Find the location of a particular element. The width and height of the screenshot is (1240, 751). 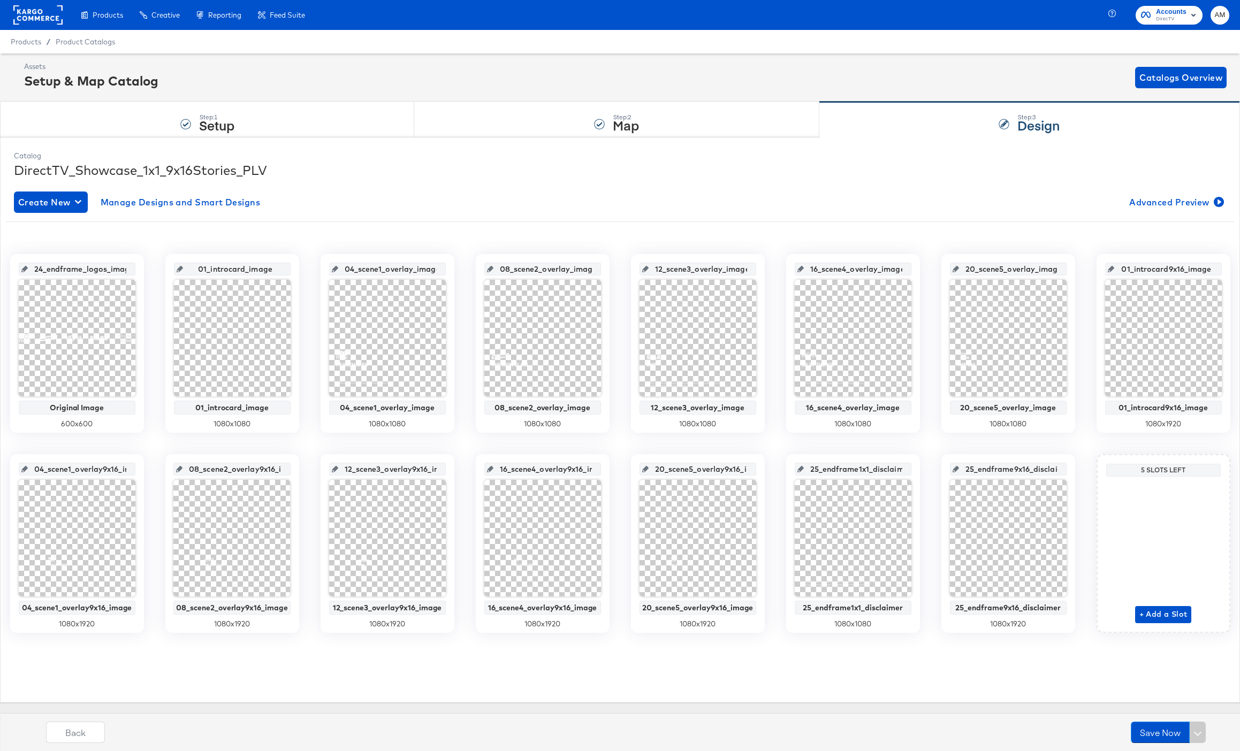

div: 20_scene5_overlay9x16_image is located at coordinates (698, 608).